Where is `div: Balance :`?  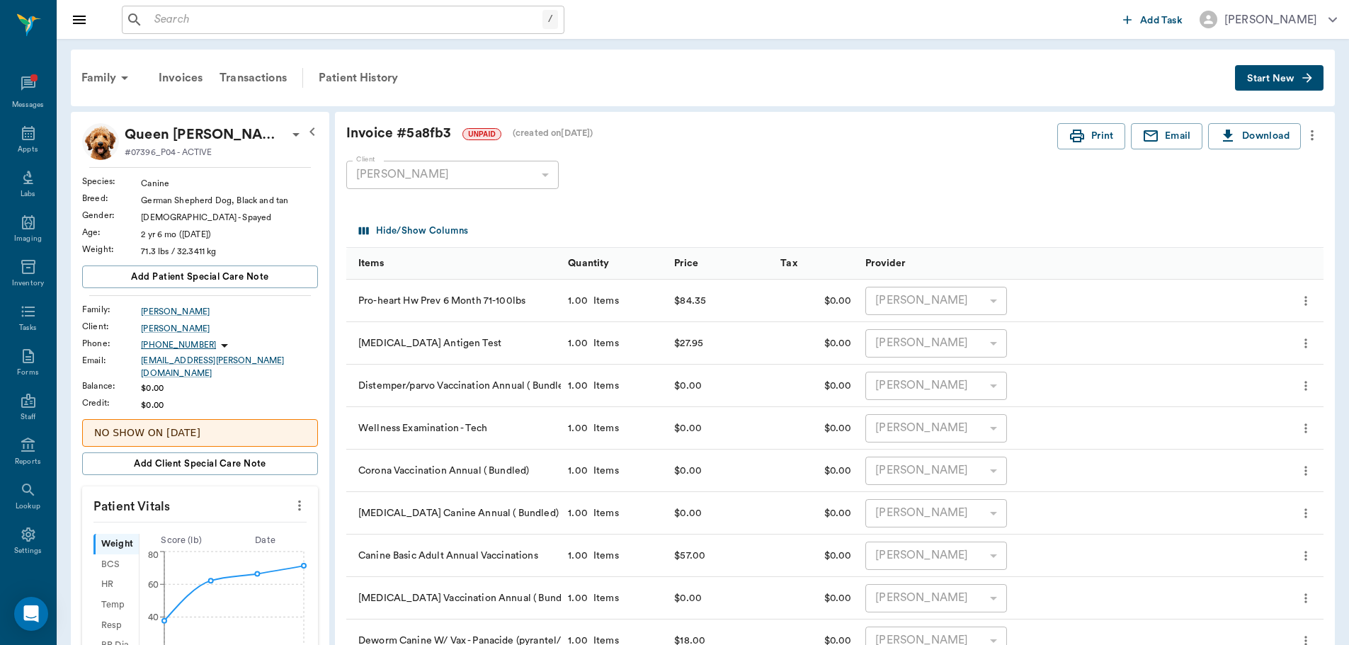 div: Balance : is located at coordinates (111, 386).